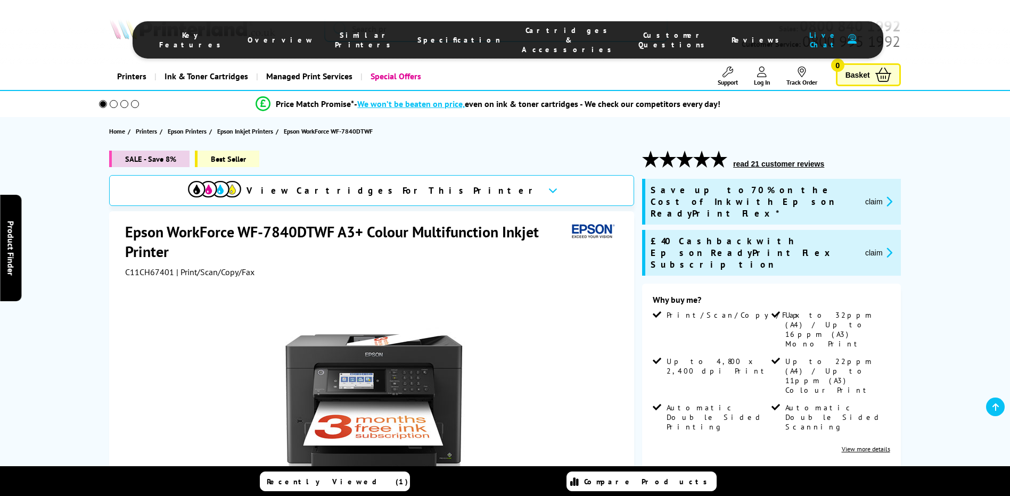  I want to click on img: cmyk-icon.svg, so click(215, 189).